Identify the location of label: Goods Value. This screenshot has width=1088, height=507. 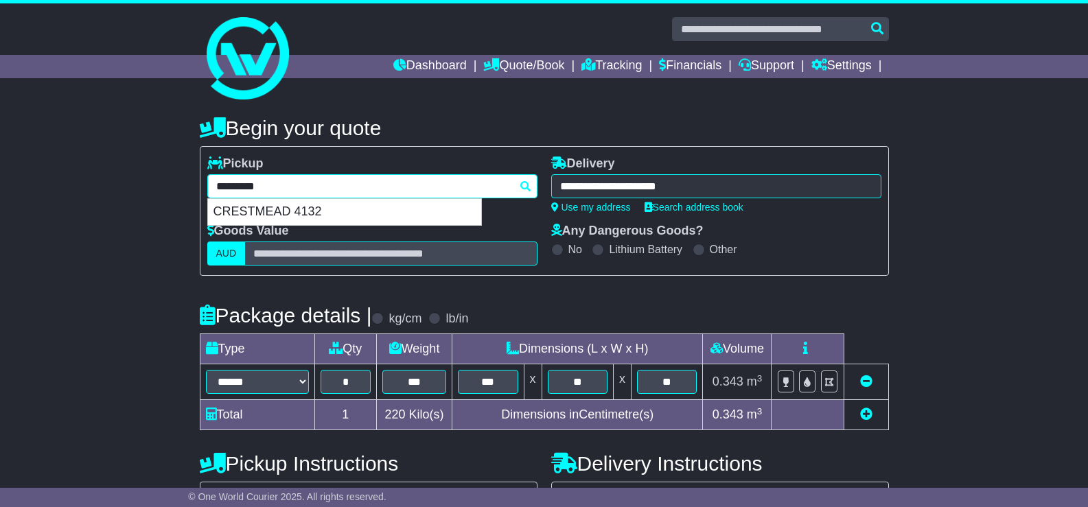
(248, 231).